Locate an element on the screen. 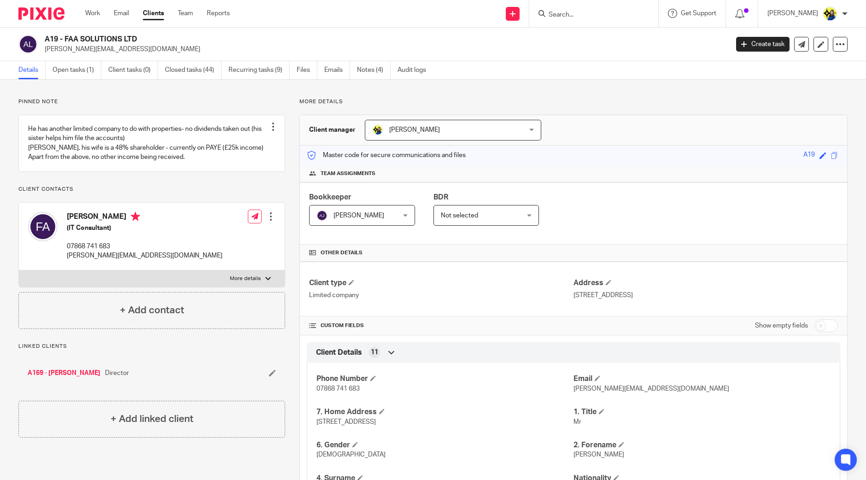 This screenshot has height=480, width=866. h4: 7. Home Address is located at coordinates (445, 412).